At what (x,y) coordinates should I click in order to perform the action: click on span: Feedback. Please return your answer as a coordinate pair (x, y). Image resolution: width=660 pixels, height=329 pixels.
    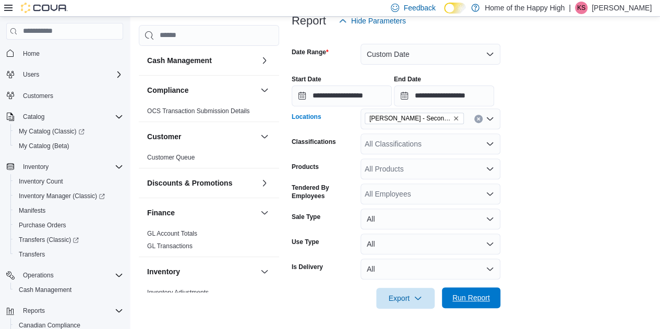
    Looking at the image, I should click on (419, 8).